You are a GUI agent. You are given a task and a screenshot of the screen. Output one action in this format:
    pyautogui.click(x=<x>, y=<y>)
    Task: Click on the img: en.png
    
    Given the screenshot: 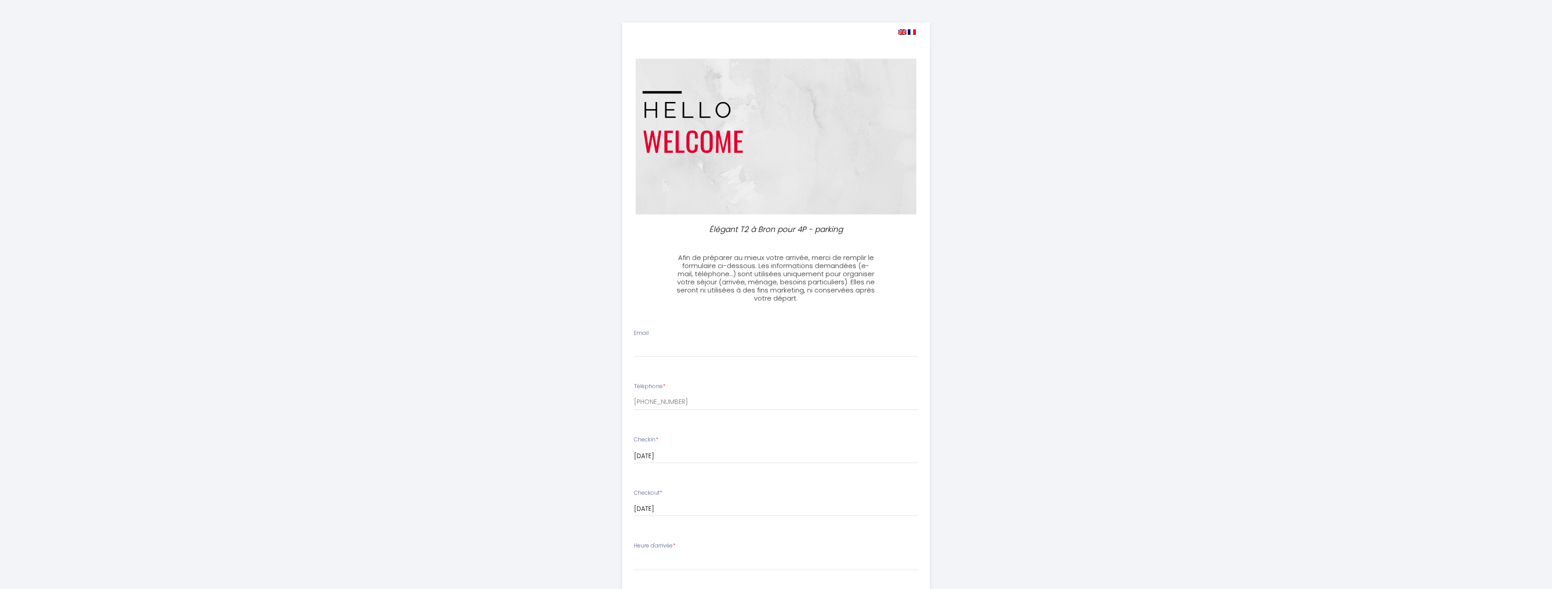 What is the action you would take?
    pyautogui.click(x=903, y=32)
    